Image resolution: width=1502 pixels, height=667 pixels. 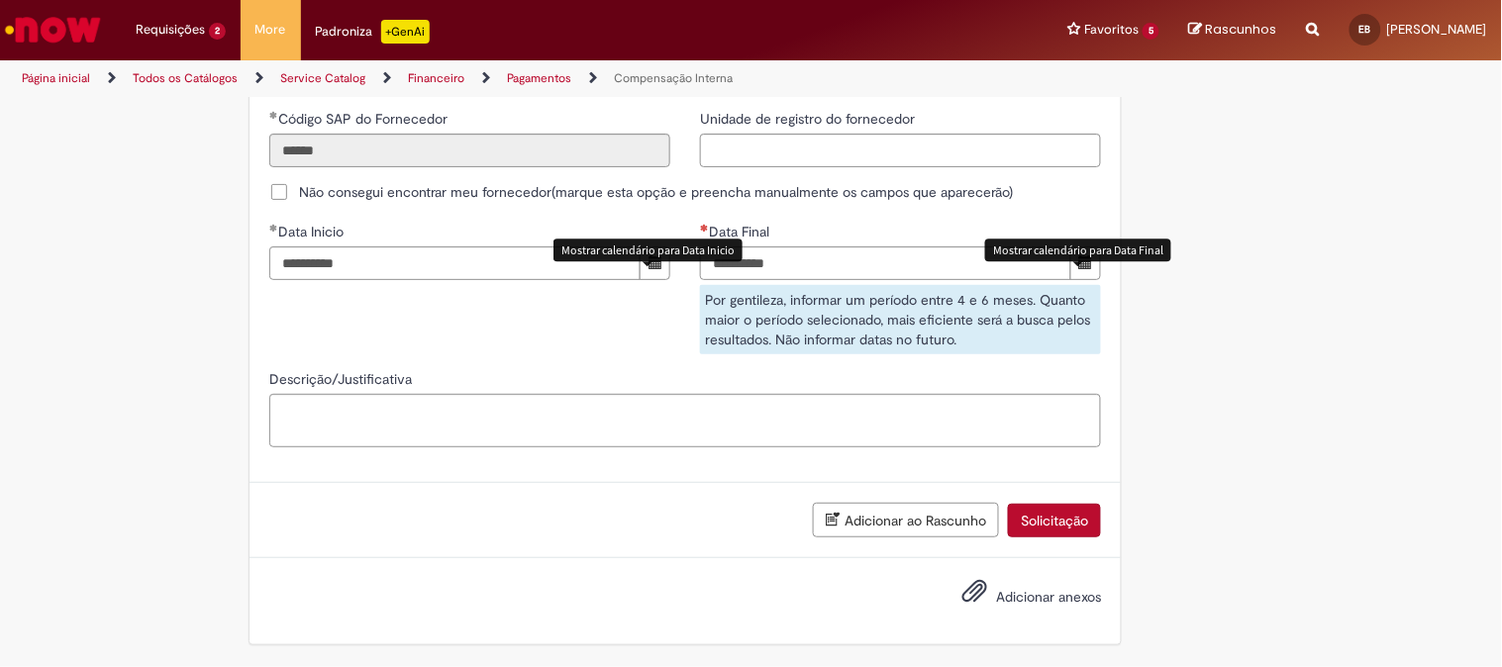 I want to click on a: Página inicial, so click(x=55, y=78).